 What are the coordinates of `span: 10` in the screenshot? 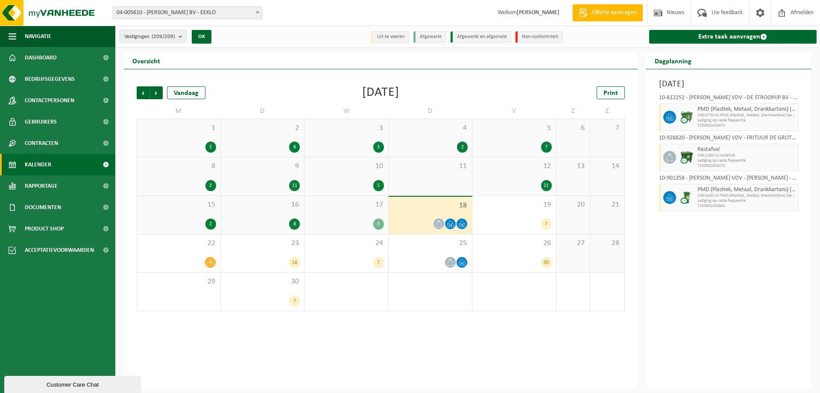 It's located at (347, 166).